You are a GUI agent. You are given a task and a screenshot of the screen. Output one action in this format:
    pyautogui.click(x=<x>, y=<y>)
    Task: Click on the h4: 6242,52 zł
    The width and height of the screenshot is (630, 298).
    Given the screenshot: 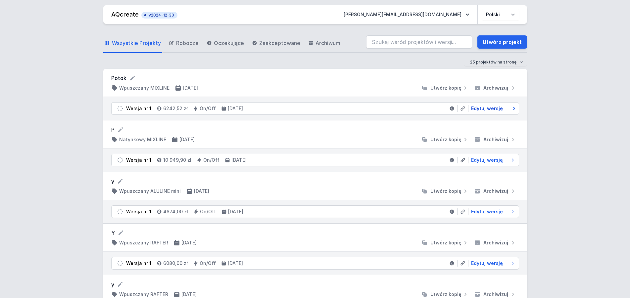 What is the action you would take?
    pyautogui.click(x=175, y=109)
    